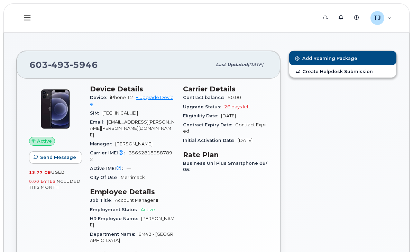 This screenshot has height=252, width=413. Describe the element at coordinates (205, 97) in the screenshot. I see `span: Contract balance` at that location.